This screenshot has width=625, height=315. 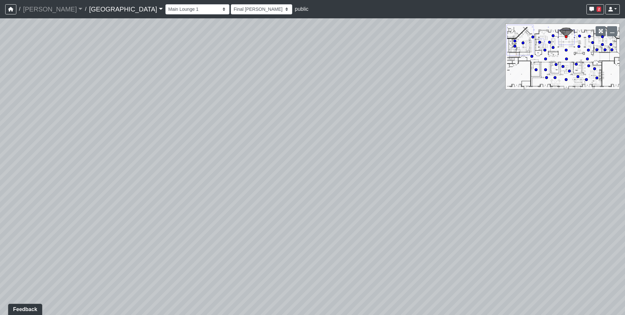 What do you see at coordinates (599, 9) in the screenshot?
I see `span: 2` at bounding box center [599, 9].